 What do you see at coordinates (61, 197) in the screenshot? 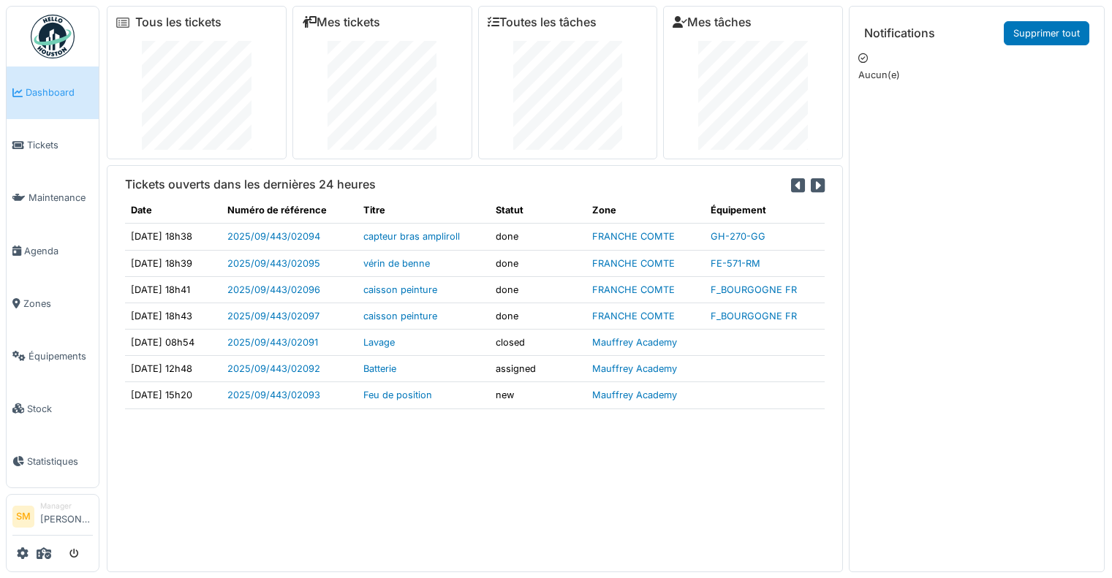
I see `span: Maintenance` at bounding box center [61, 197].